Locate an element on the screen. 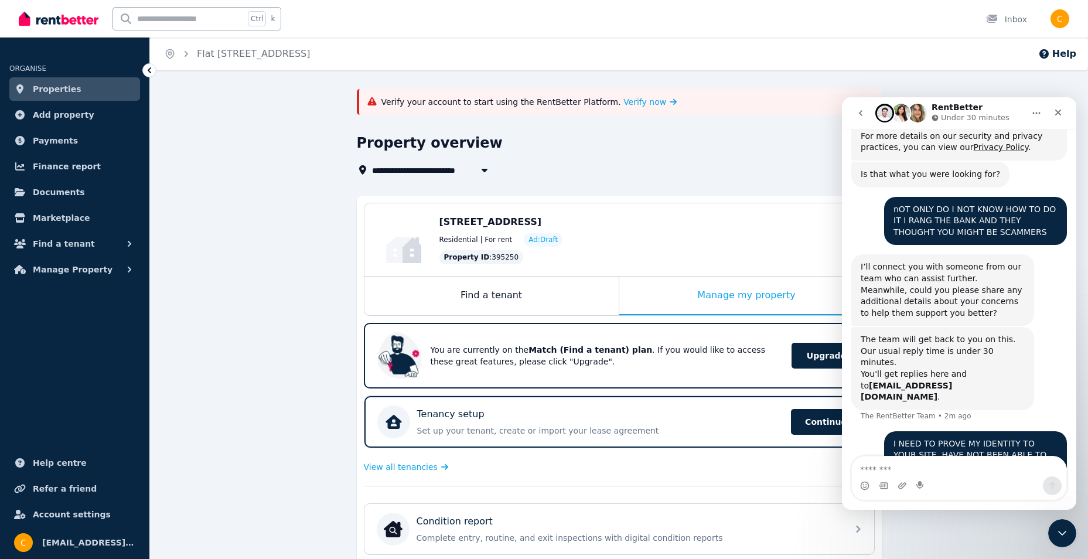 The height and width of the screenshot is (559, 1088). a: Documents is located at coordinates (74, 192).